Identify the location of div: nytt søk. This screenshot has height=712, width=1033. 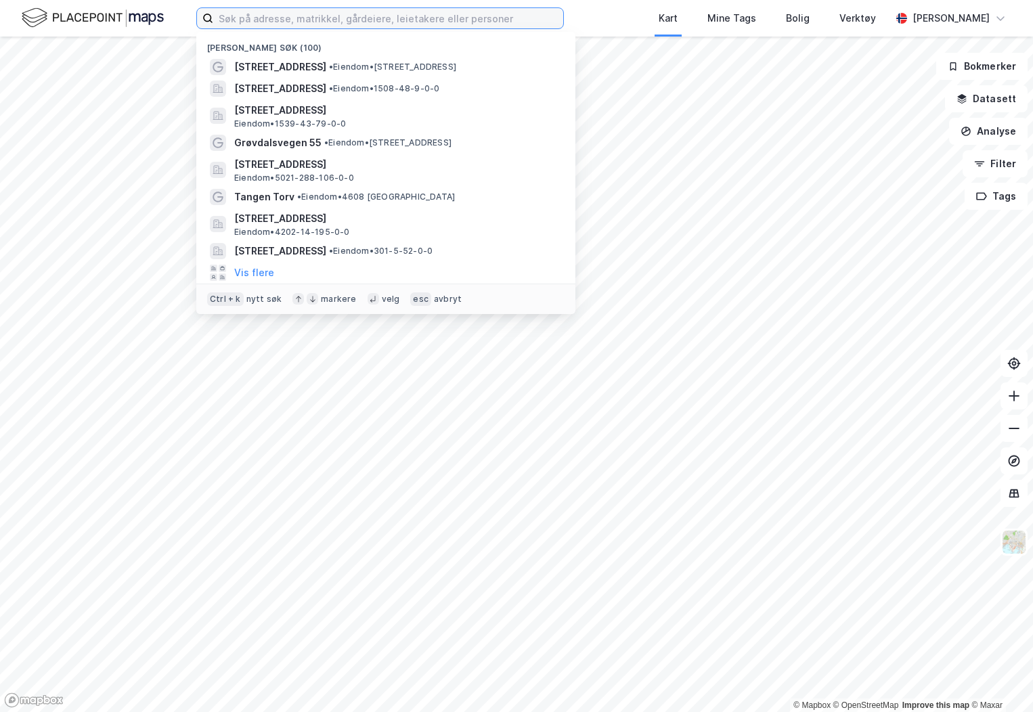
(264, 299).